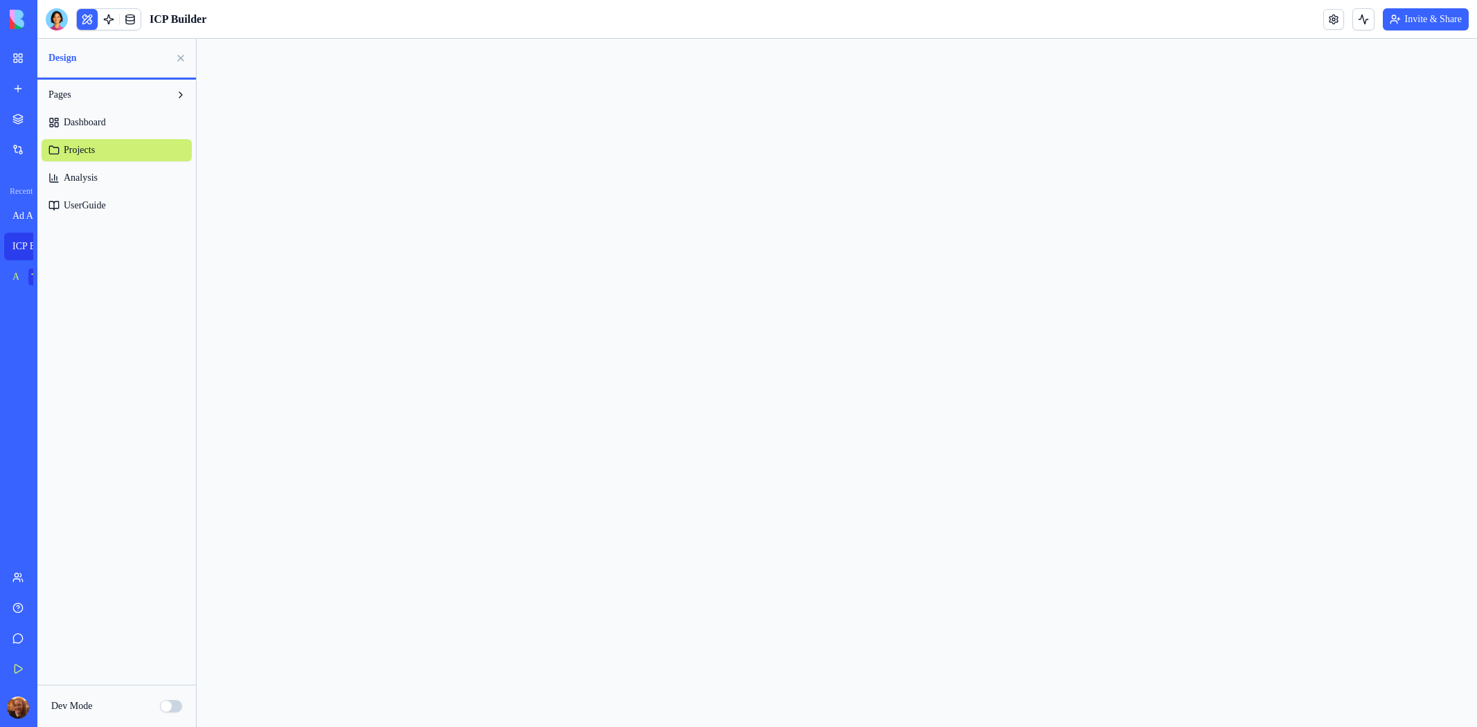 This screenshot has width=1477, height=727. What do you see at coordinates (116, 123) in the screenshot?
I see `a: Dashboard` at bounding box center [116, 123].